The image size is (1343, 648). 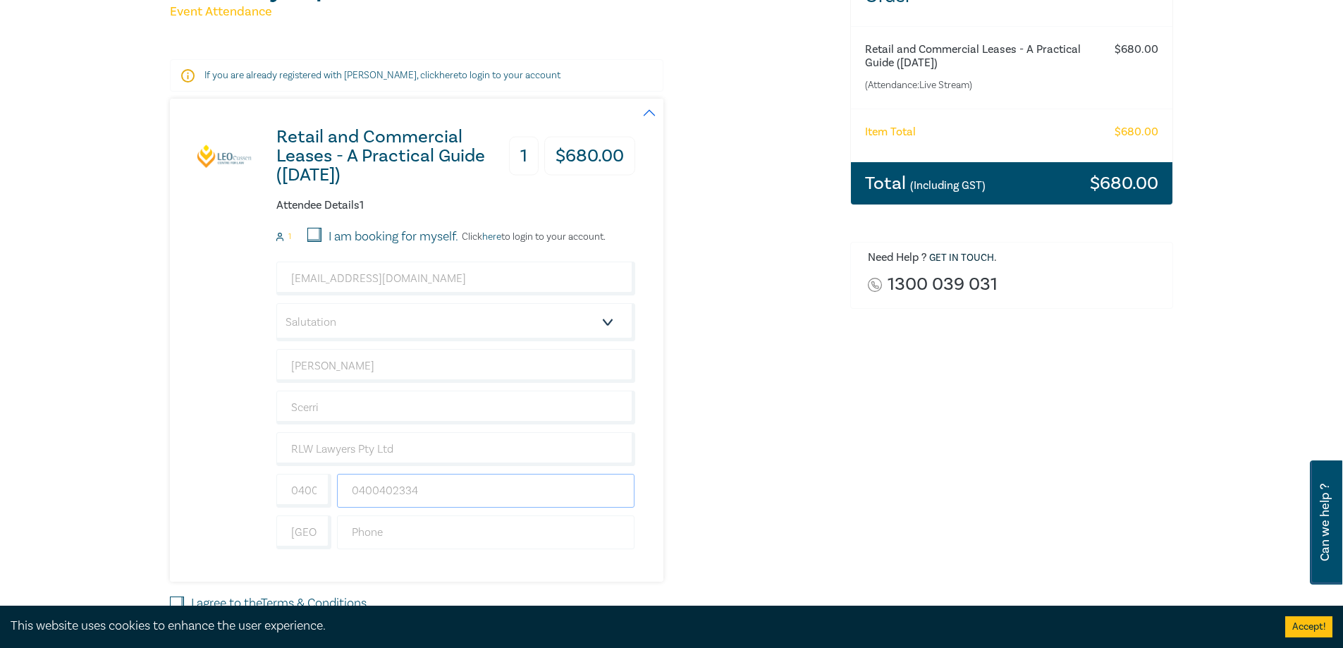 What do you see at coordinates (983, 85) in the screenshot?
I see `small: (Attendance: Live Stream )` at bounding box center [983, 85].